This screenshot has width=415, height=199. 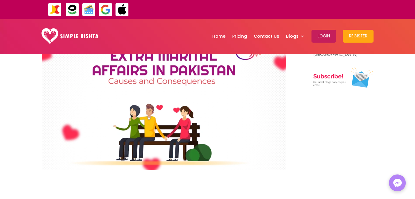 I want to click on a: Register, so click(x=358, y=36).